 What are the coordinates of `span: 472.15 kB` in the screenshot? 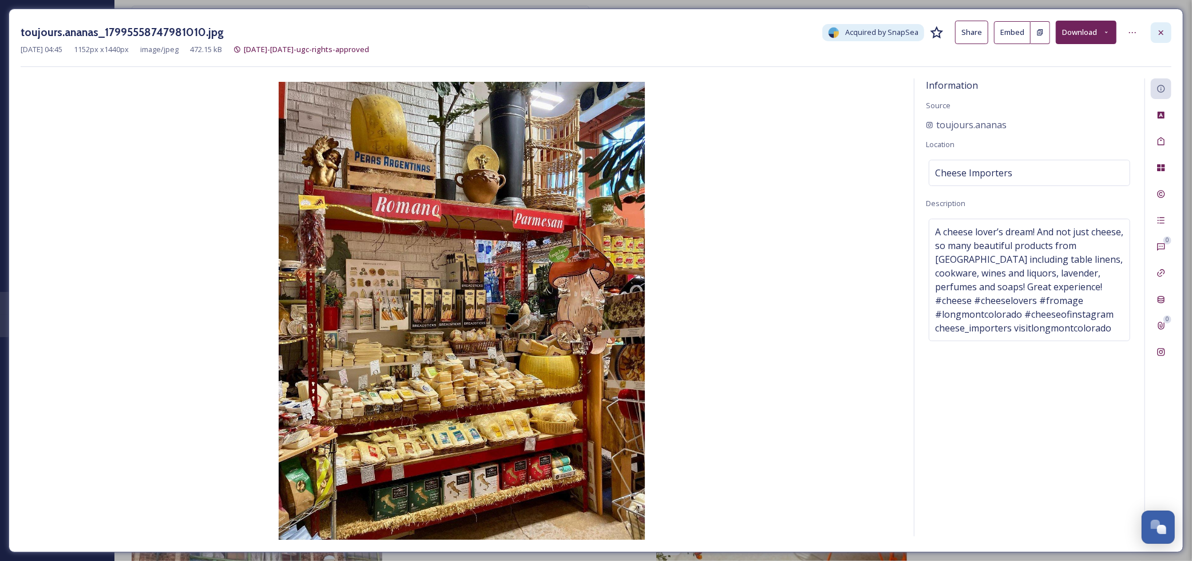 It's located at (206, 49).